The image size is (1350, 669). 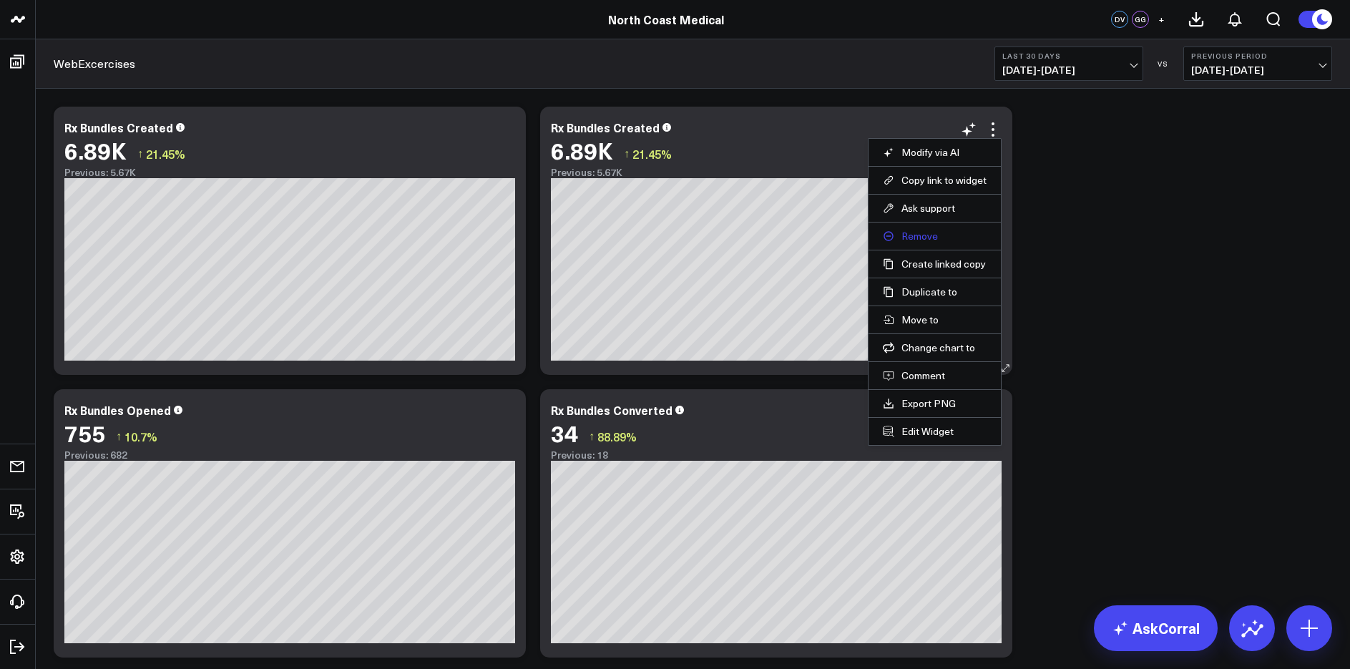 I want to click on button: Create linked copy, so click(x=934, y=264).